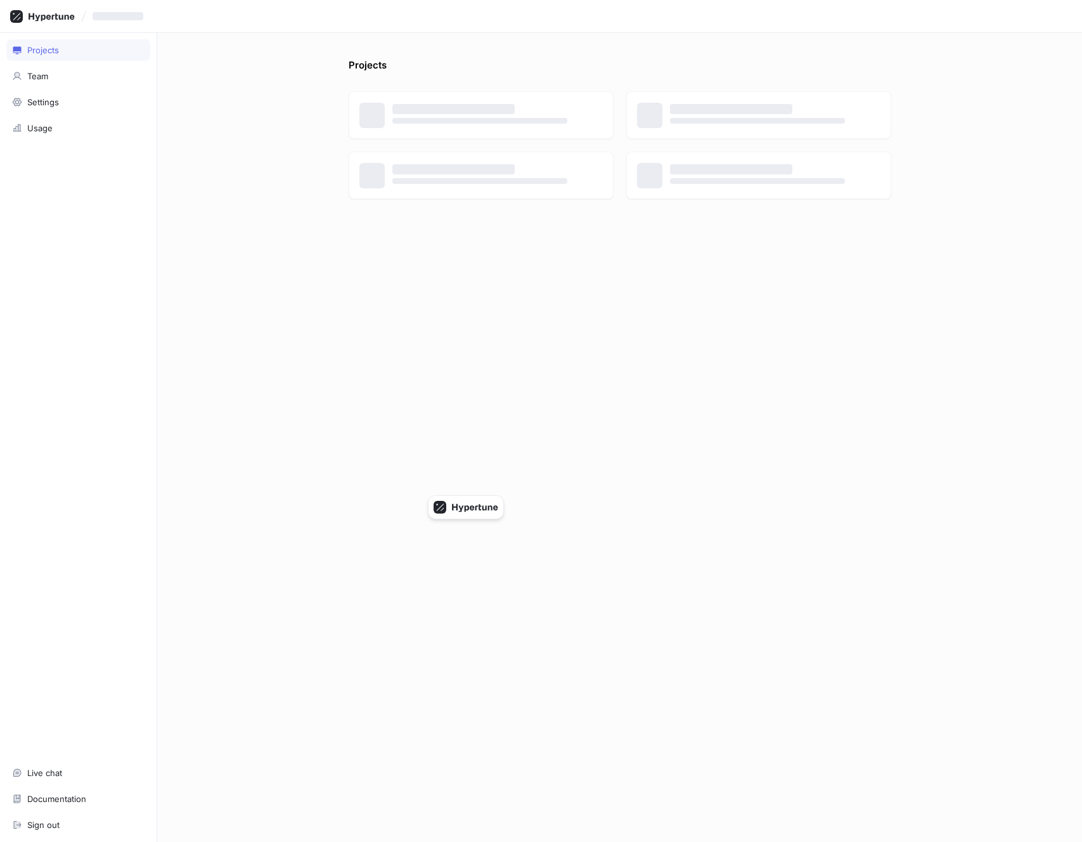  I want to click on div: Usage, so click(40, 128).